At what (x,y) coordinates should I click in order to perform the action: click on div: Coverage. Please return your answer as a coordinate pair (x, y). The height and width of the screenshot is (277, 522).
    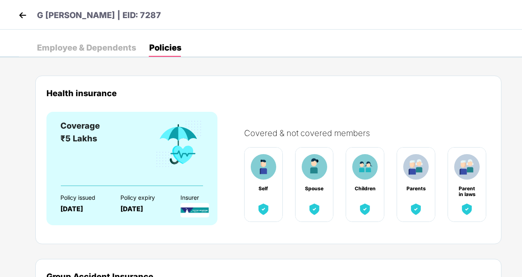
    Looking at the image, I should click on (80, 126).